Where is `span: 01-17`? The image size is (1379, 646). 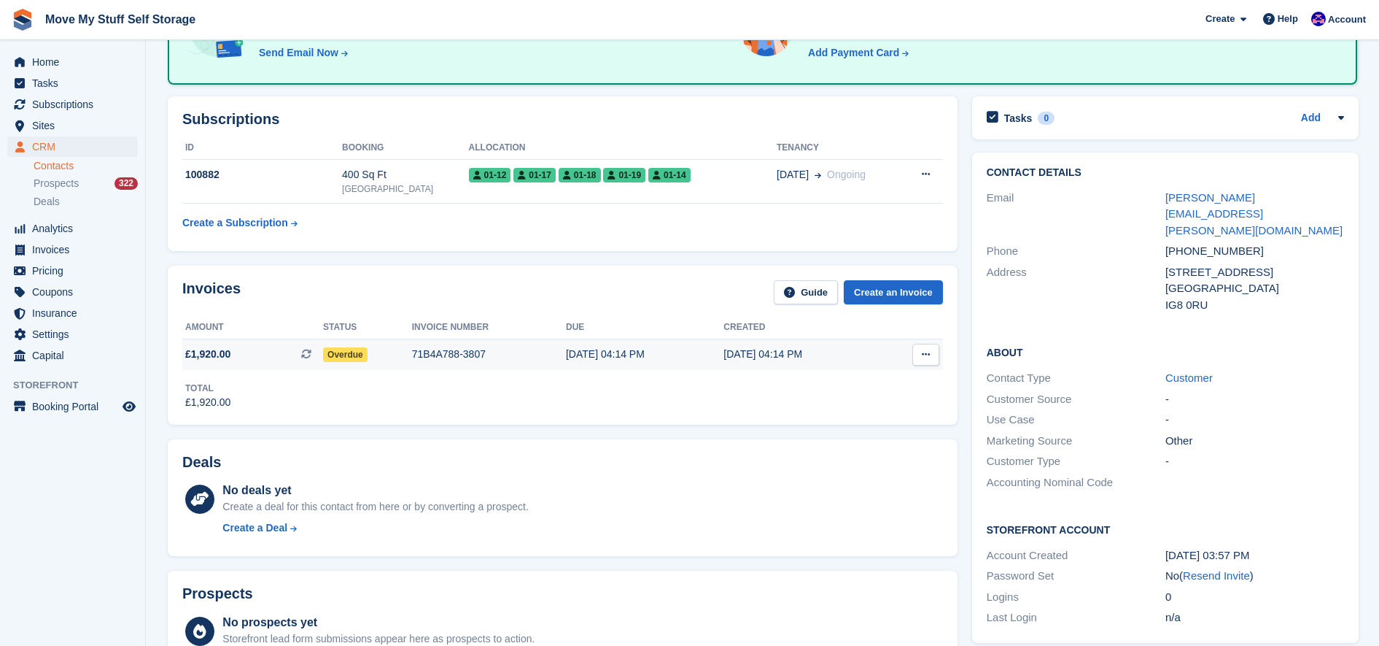 span: 01-17 is located at coordinates (535, 175).